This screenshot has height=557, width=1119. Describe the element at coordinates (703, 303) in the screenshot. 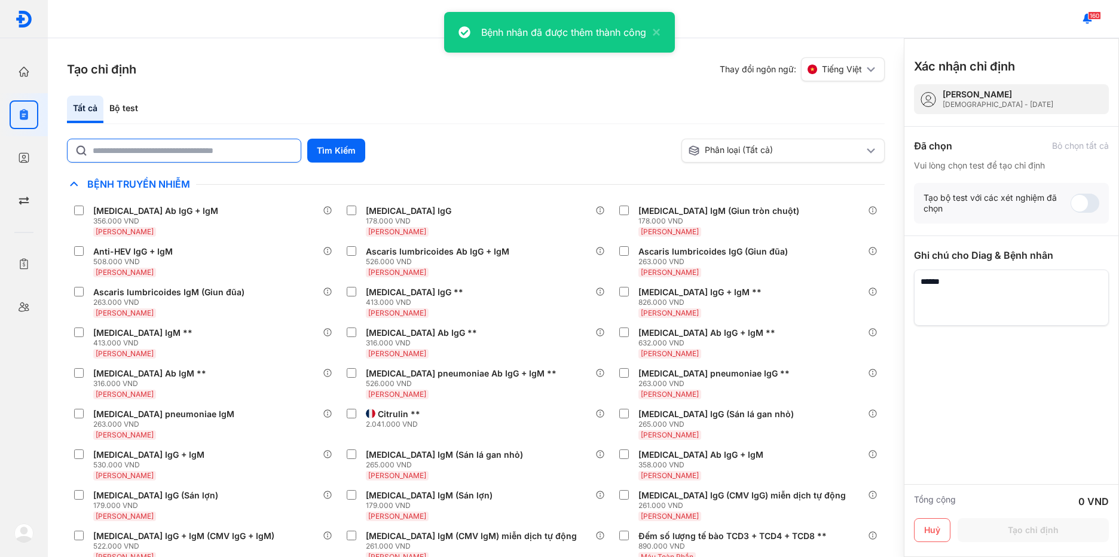

I see `div: 826.000 VND` at that location.